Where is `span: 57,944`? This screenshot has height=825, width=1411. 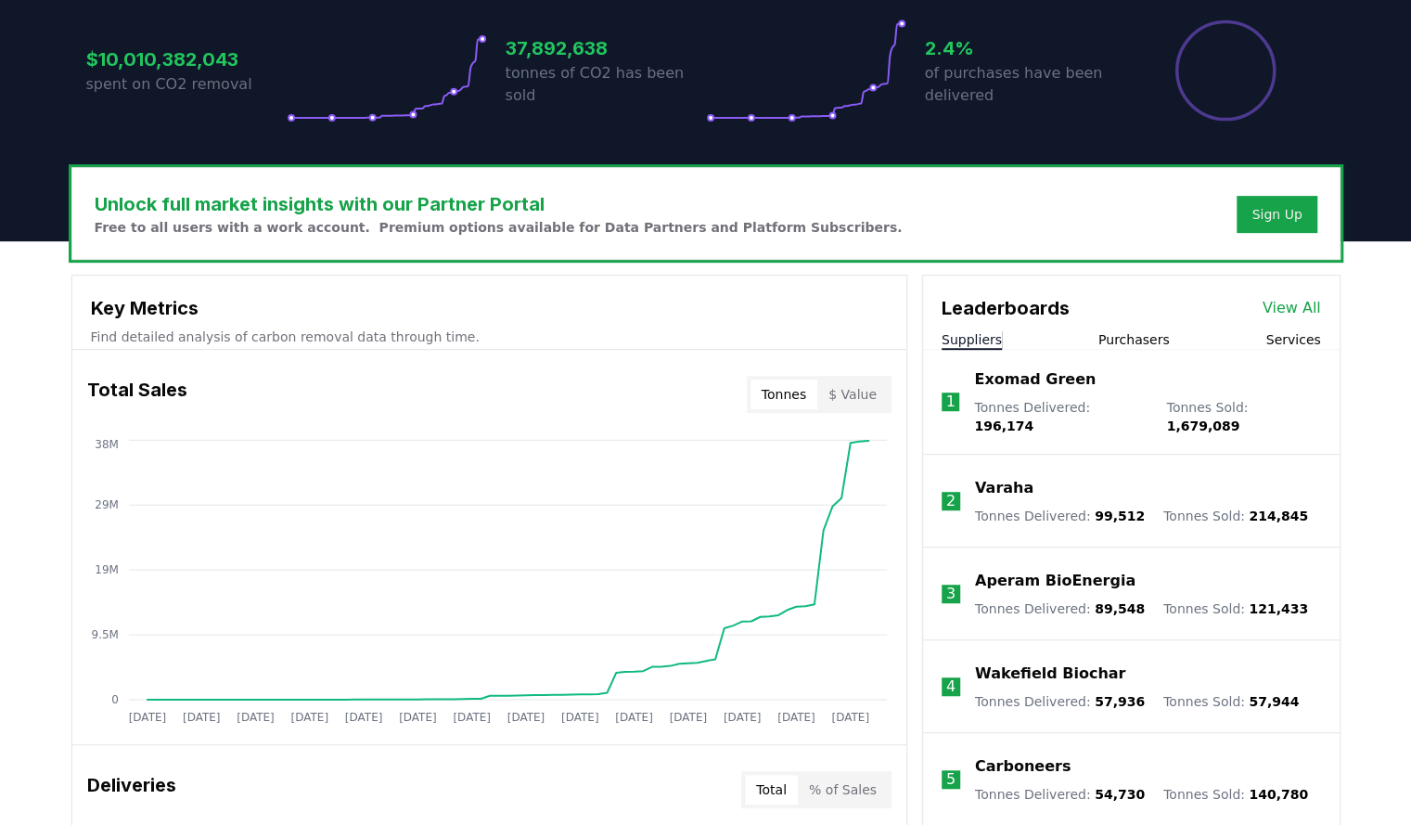
span: 57,944 is located at coordinates (1274, 701).